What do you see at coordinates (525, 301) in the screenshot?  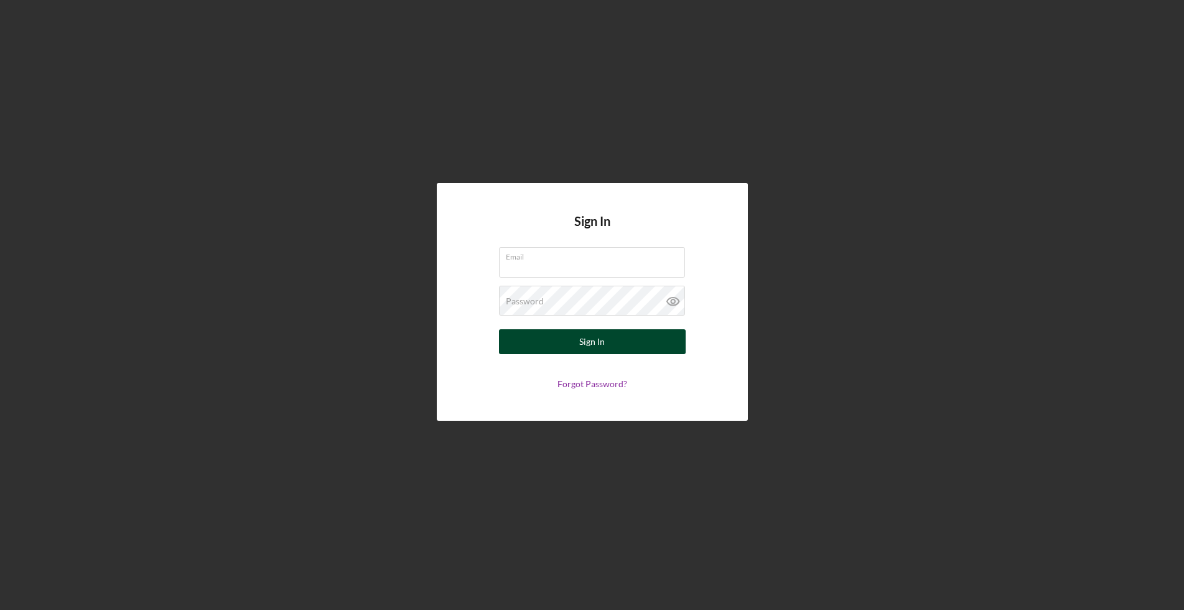 I see `label: Password` at bounding box center [525, 301].